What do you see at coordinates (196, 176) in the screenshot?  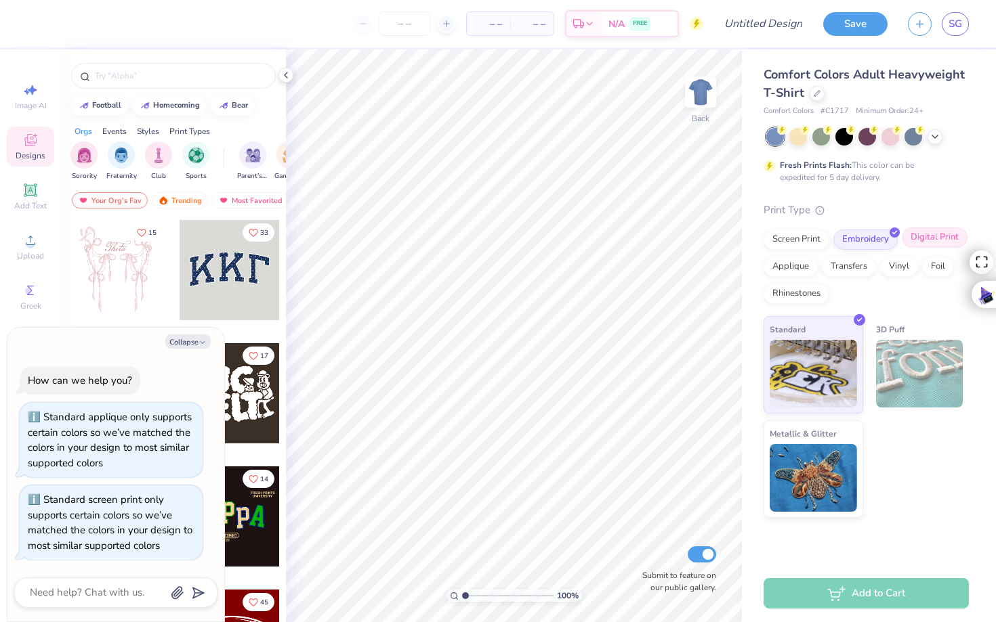 I see `span: Sports` at bounding box center [196, 176].